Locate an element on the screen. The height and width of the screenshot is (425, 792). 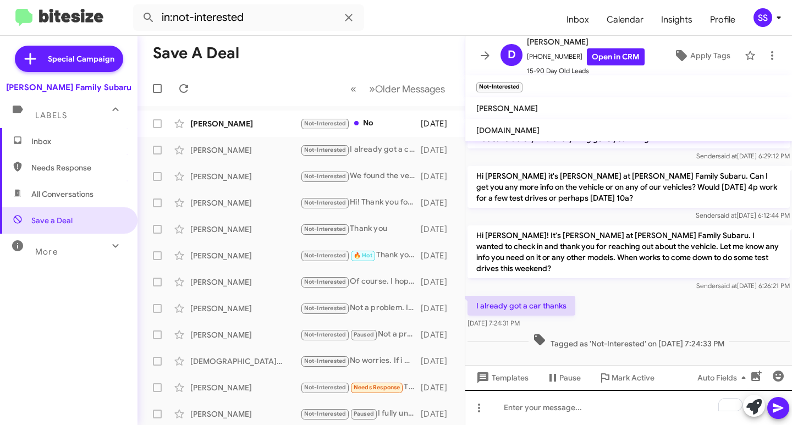
span: Mark Active is located at coordinates (633, 378).